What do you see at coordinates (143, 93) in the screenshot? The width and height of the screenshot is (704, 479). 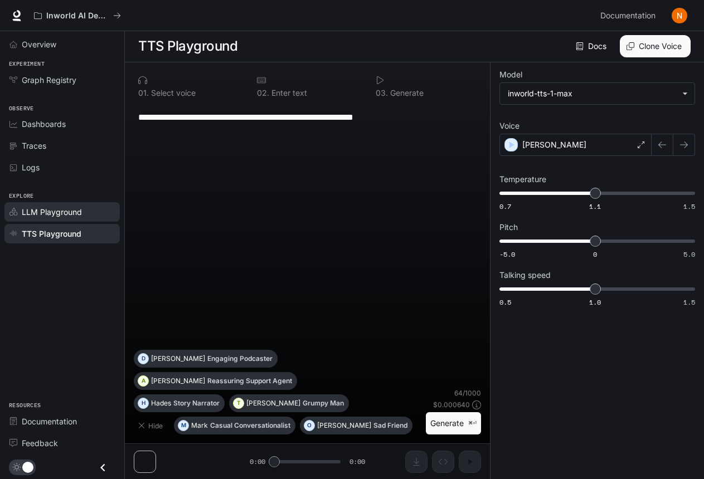 I see `p: 0 1 .` at bounding box center [143, 93].